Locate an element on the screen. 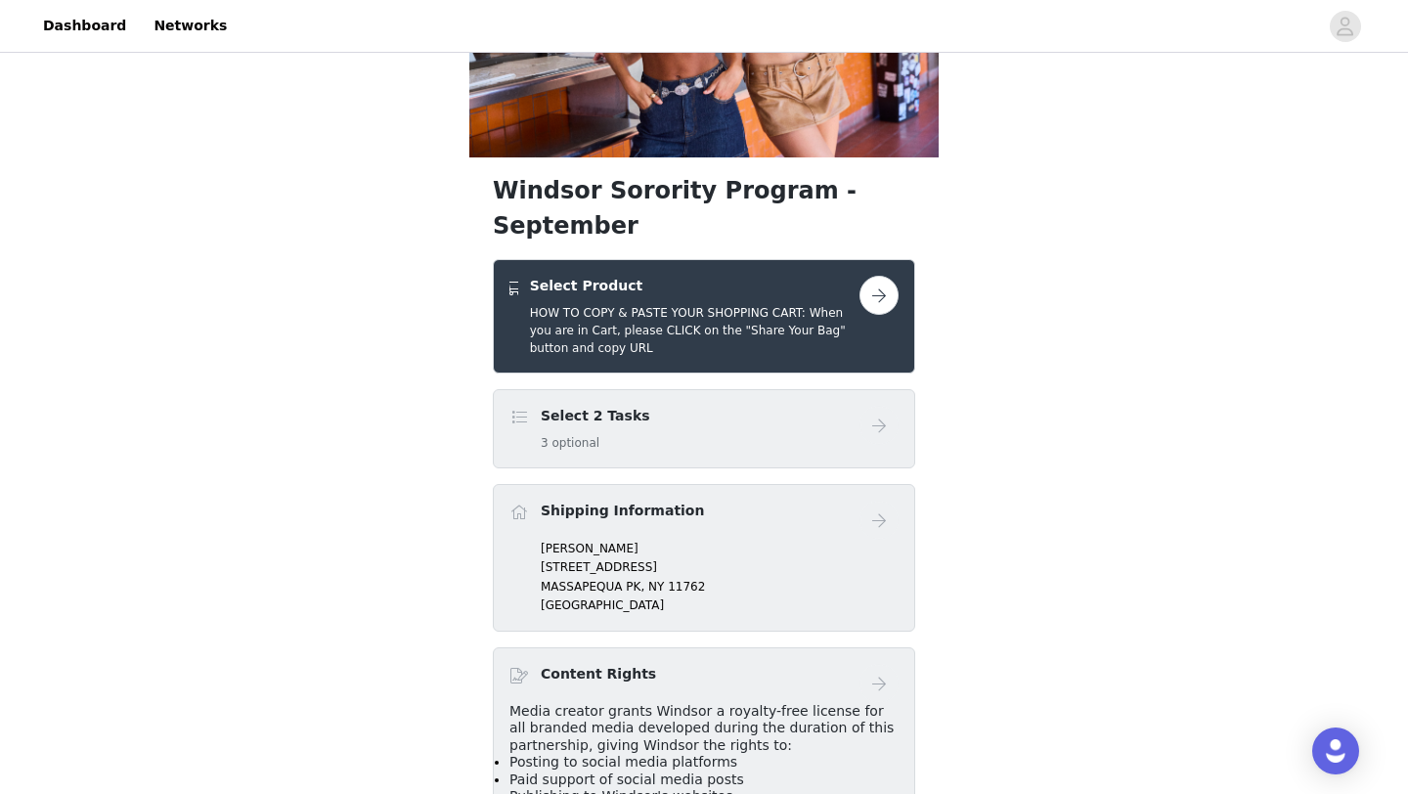  span: 11762 is located at coordinates (686, 587).